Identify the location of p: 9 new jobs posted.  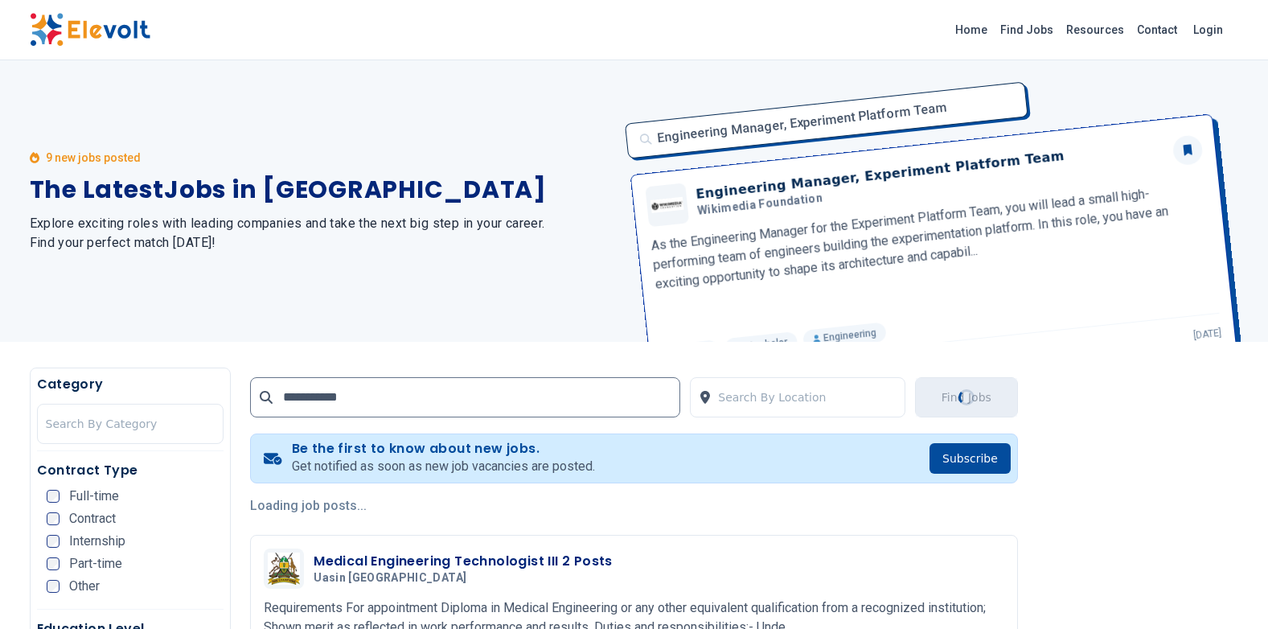
(93, 158).